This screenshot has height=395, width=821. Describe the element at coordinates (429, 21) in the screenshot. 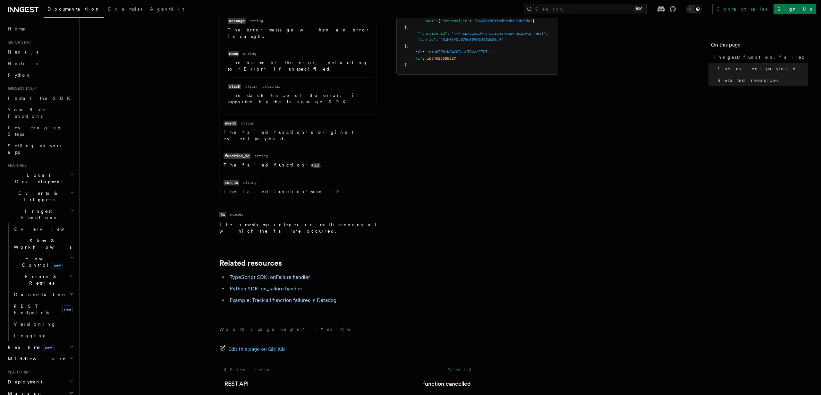

I see `span: "user"` at that location.